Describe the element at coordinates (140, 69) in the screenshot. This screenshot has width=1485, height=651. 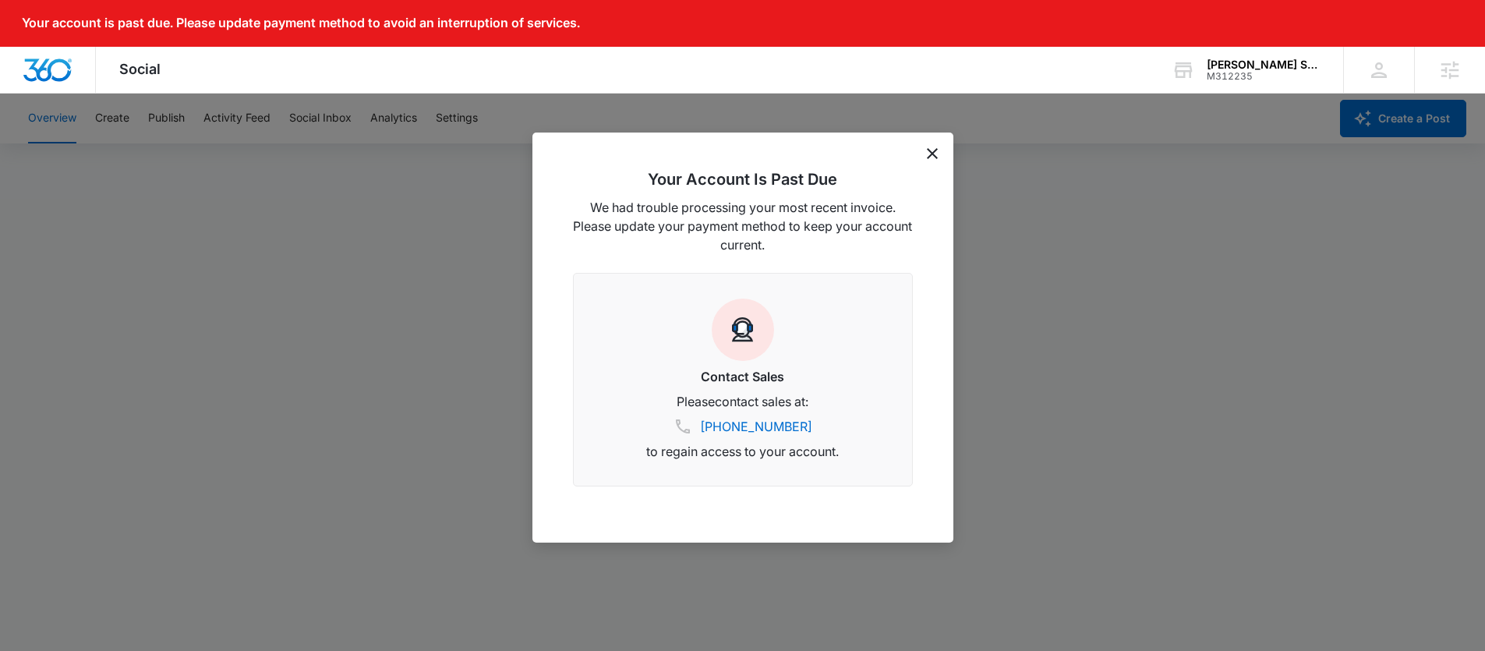
I see `div: Social` at that location.